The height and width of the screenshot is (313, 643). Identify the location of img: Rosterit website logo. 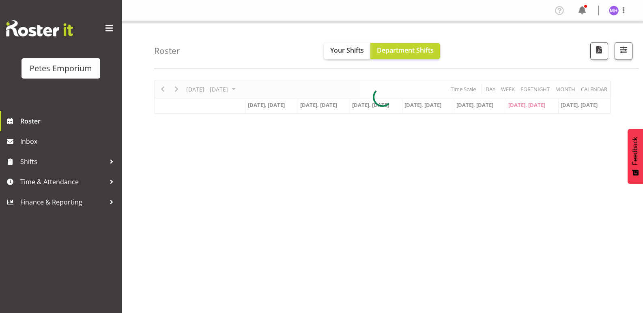
(39, 28).